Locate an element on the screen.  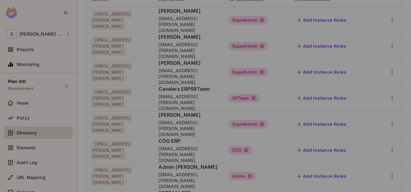
span: Development is located at coordinates (20, 88).